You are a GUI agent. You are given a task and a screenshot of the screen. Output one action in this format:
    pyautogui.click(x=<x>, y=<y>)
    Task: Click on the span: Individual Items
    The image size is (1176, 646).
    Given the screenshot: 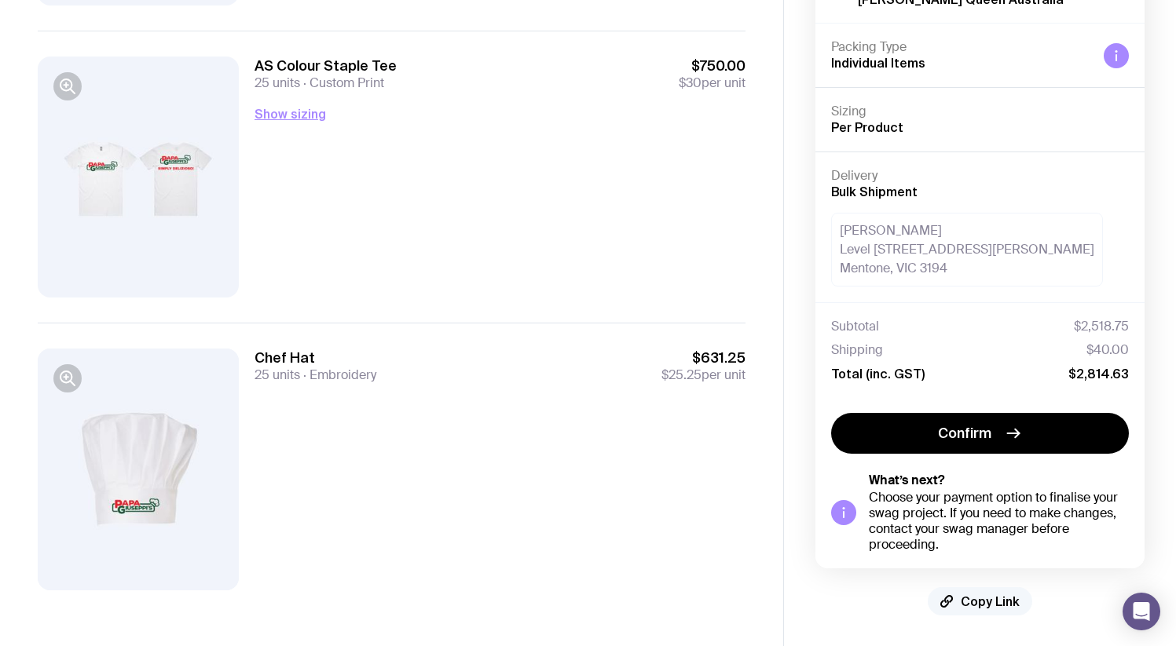 What is the action you would take?
    pyautogui.click(x=878, y=63)
    